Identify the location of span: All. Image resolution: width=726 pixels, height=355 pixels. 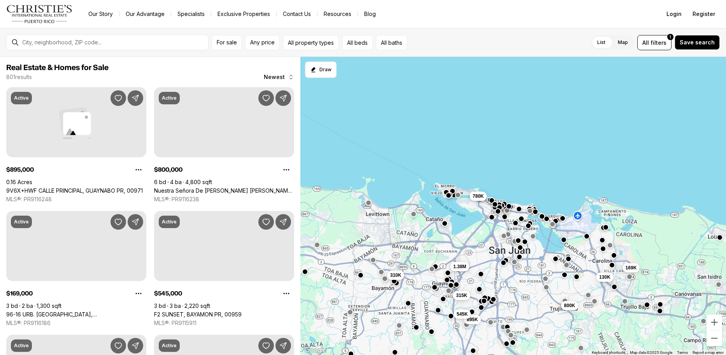
(646, 42).